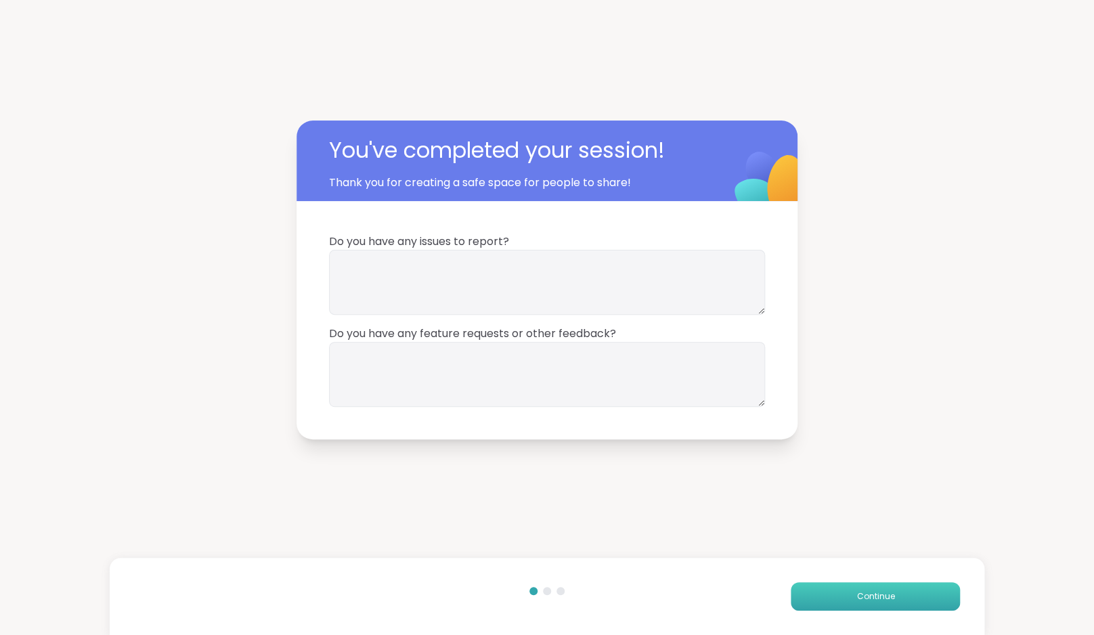  Describe the element at coordinates (547, 334) in the screenshot. I see `span: Do you have any feature requests or other feedback?` at that location.